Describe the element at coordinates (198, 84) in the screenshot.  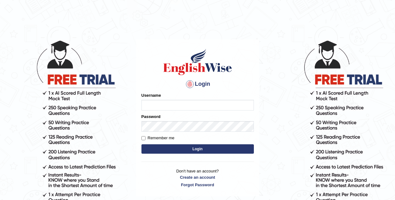
I see `h4: Login` at that location.